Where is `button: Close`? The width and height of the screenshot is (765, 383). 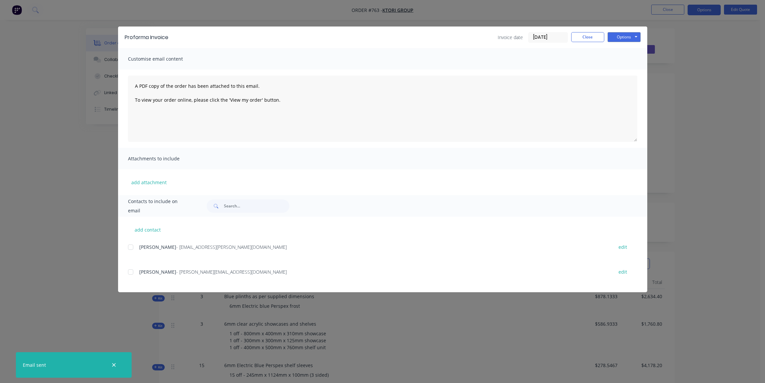
button: Close is located at coordinates (588, 37).